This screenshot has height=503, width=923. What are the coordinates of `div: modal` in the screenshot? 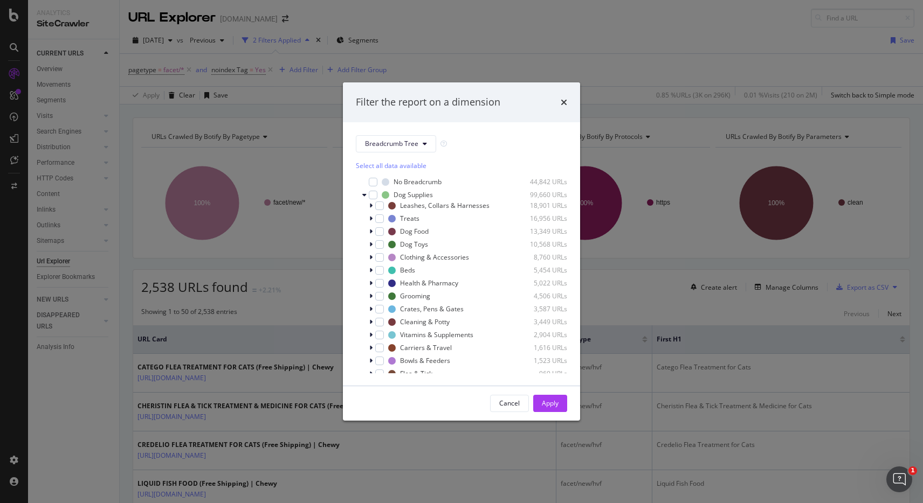 It's located at (461, 252).